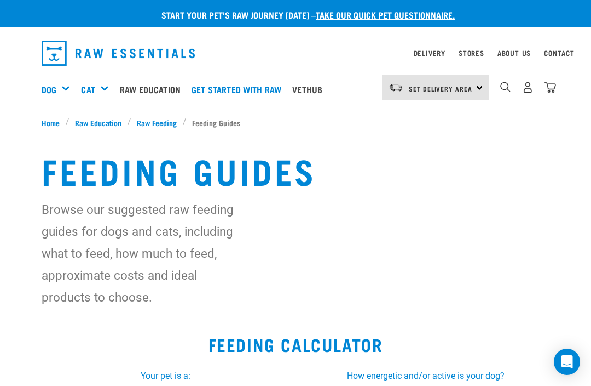 The image size is (591, 386). Describe the element at coordinates (514, 53) in the screenshot. I see `a: About Us` at that location.